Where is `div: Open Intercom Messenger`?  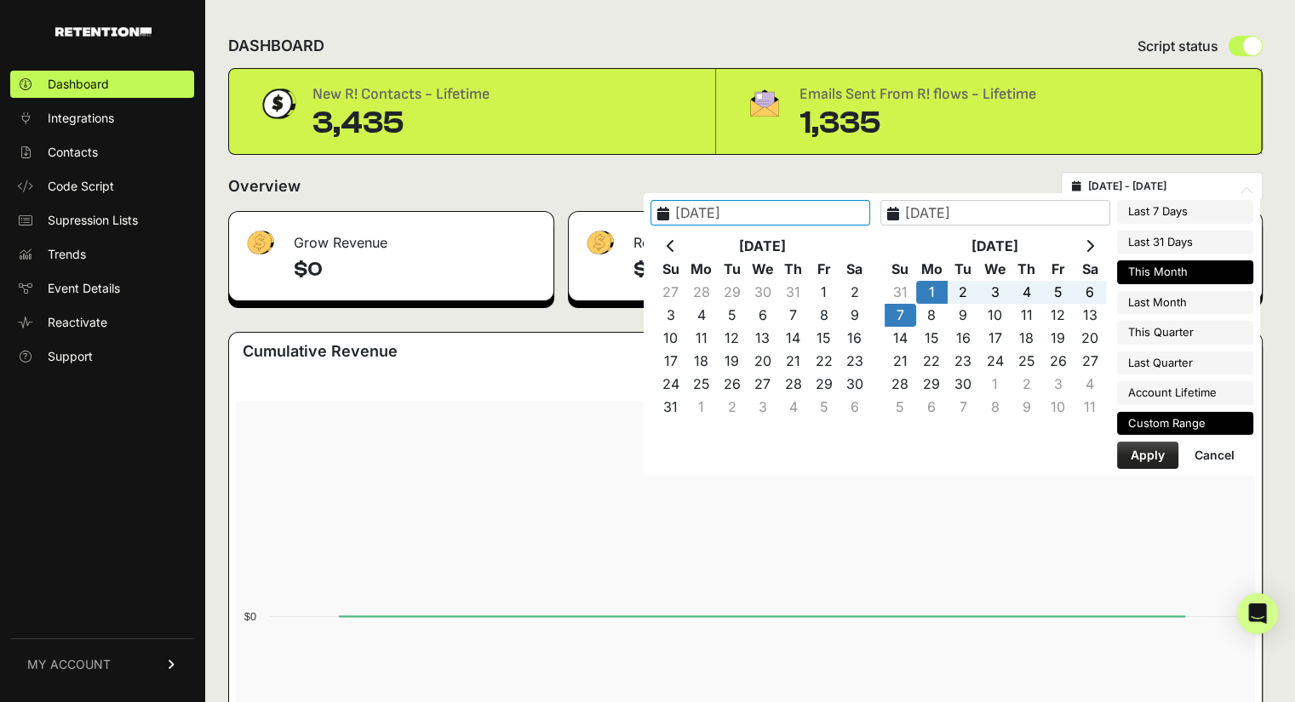 div: Open Intercom Messenger is located at coordinates (1257, 614).